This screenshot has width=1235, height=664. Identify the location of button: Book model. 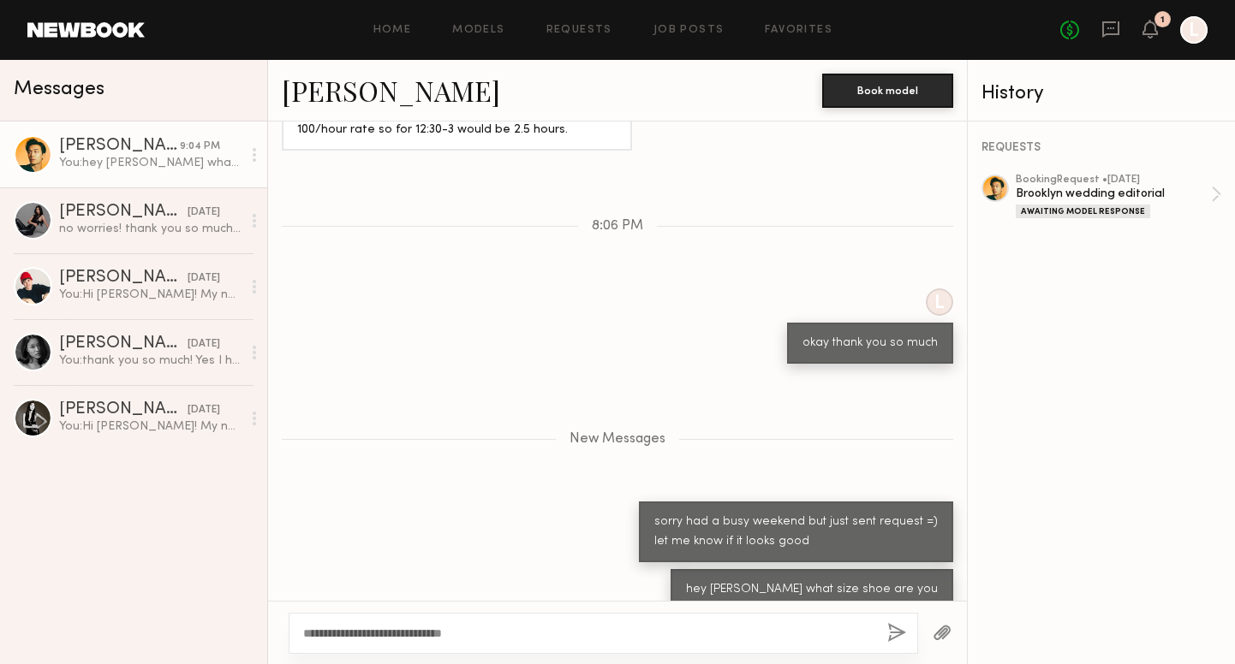
(887, 91).